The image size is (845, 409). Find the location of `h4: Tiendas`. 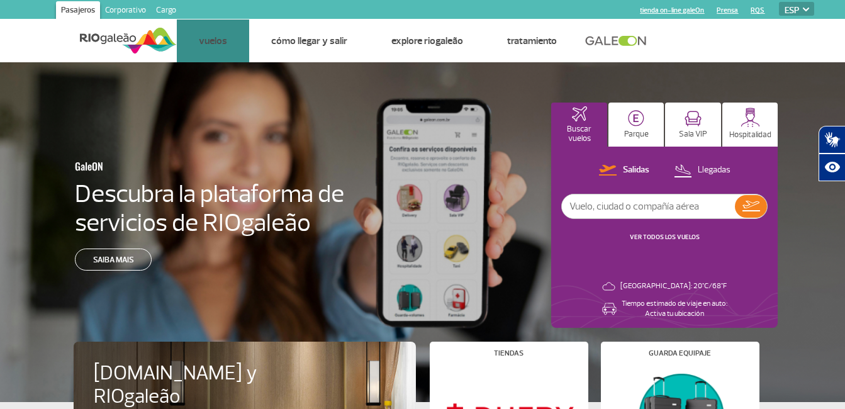

h4: Tiendas is located at coordinates (508, 353).